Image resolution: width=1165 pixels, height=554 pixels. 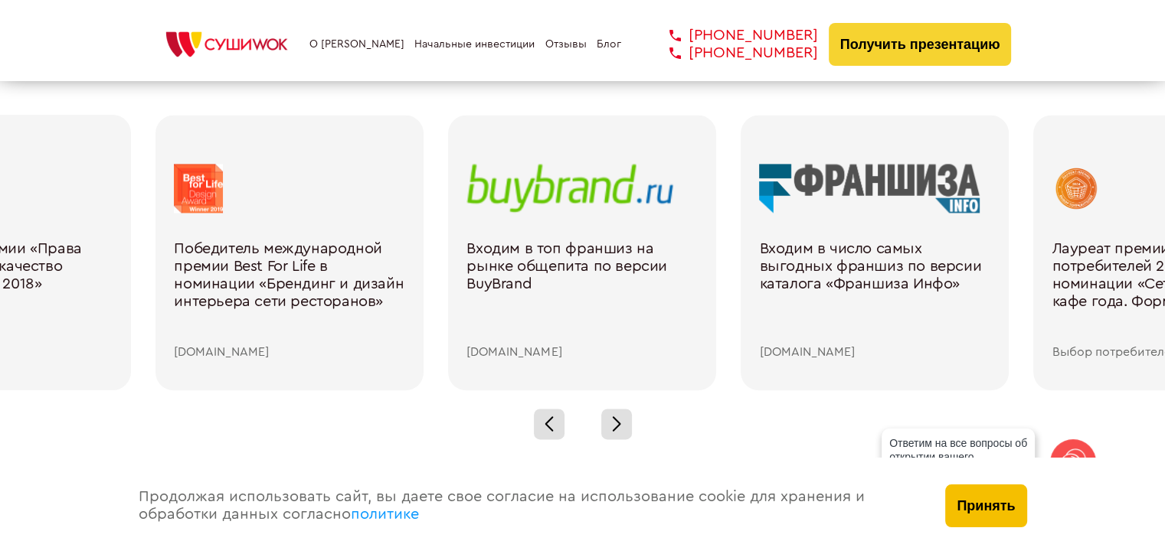 What do you see at coordinates (920, 44) in the screenshot?
I see `button: Получить презентацию` at bounding box center [920, 44].